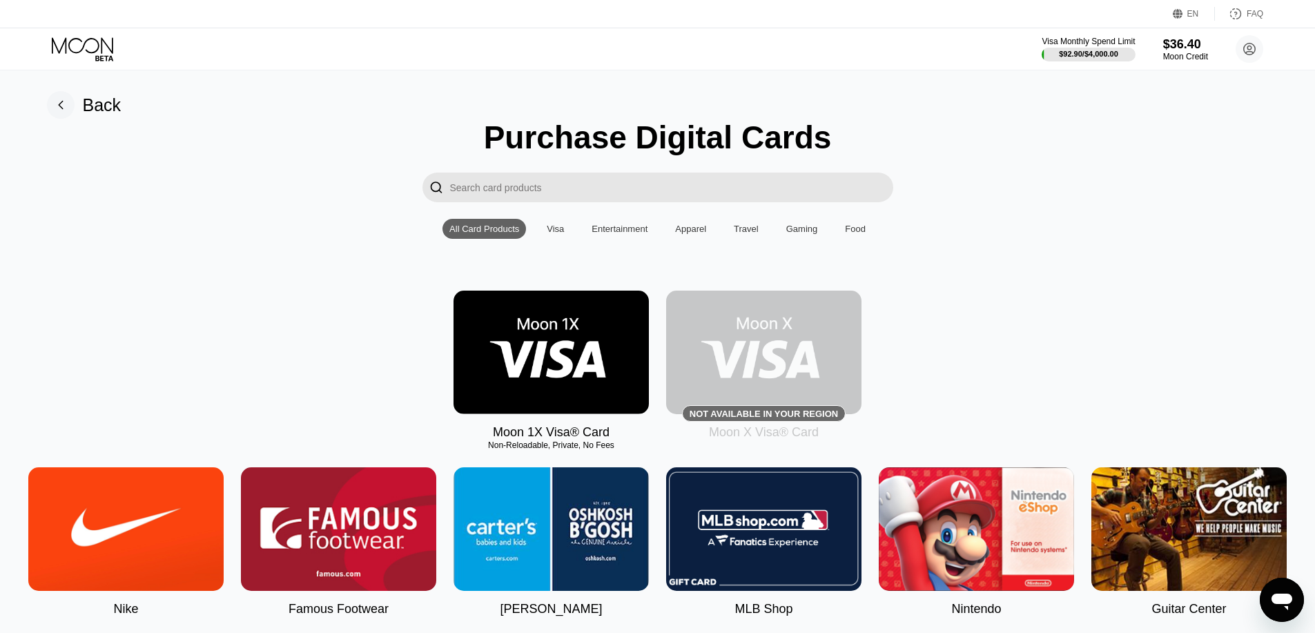 The image size is (1315, 633). I want to click on div: Nintendo, so click(976, 609).